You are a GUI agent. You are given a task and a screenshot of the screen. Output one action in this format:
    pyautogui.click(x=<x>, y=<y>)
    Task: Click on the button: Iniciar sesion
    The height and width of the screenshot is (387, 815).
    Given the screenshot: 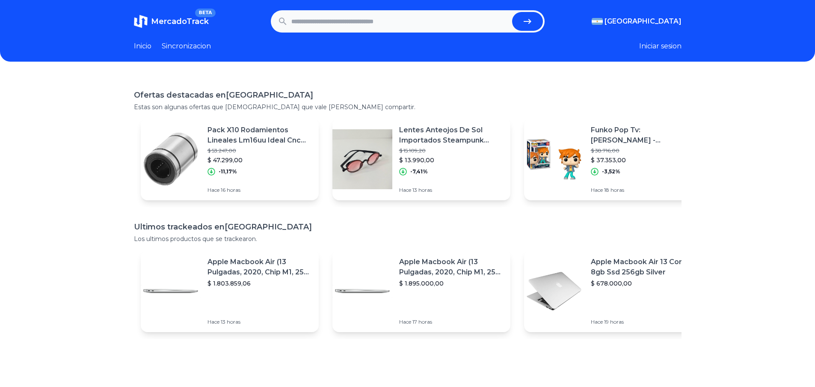 What is the action you would take?
    pyautogui.click(x=660, y=46)
    